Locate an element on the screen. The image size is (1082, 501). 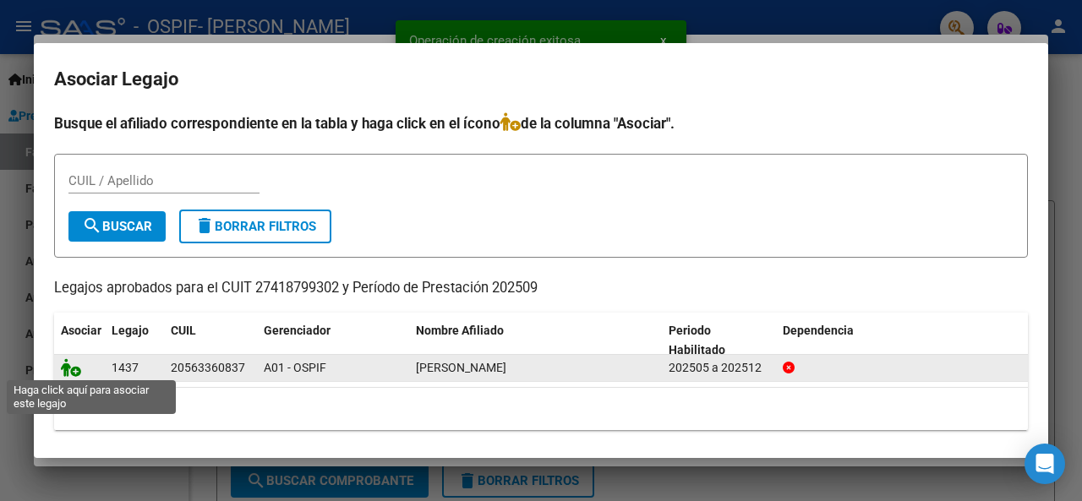
h2: Asociar Legajo is located at coordinates (541, 79).